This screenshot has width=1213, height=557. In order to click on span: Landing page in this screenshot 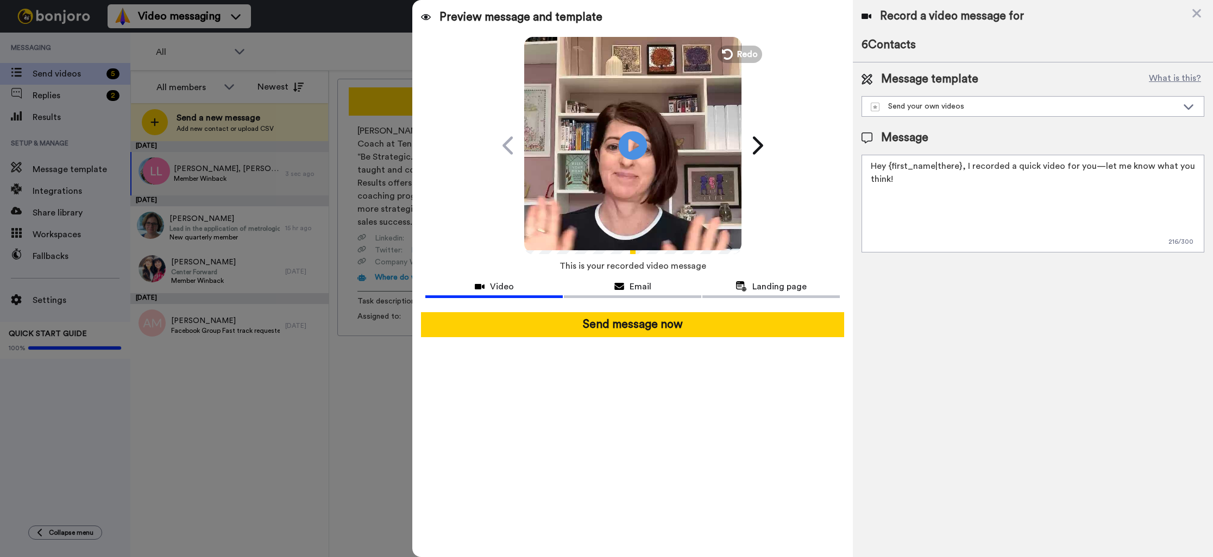, I will do `click(780, 287)`.